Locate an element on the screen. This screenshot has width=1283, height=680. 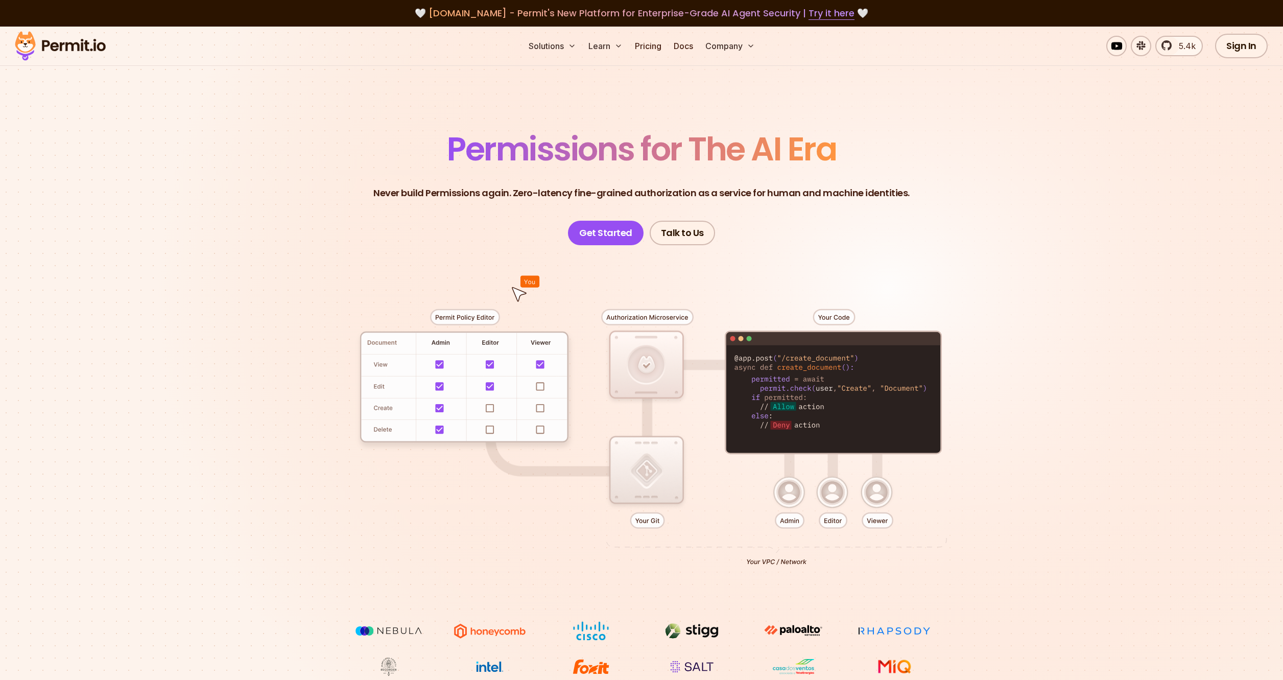
a: Docs is located at coordinates (684, 46).